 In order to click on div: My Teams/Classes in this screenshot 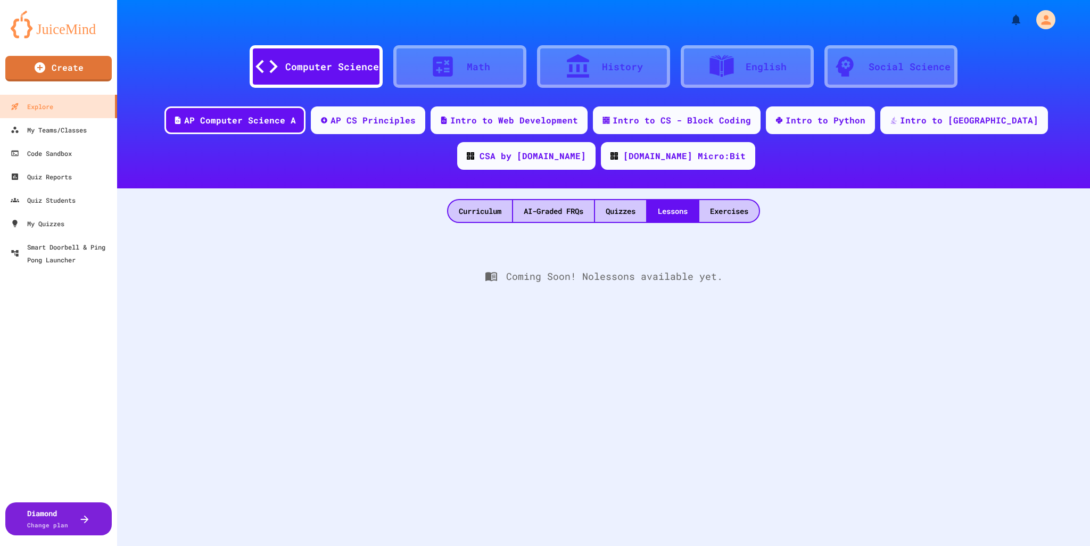, I will do `click(48, 130)`.